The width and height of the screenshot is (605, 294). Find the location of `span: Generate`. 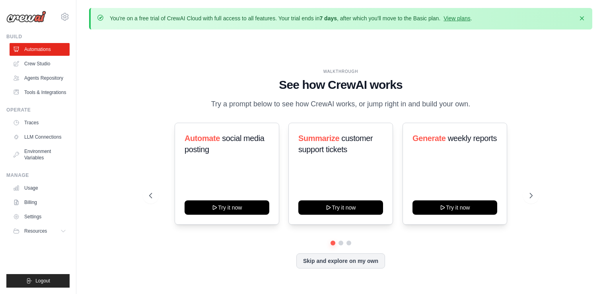

span: Generate is located at coordinates (429, 138).